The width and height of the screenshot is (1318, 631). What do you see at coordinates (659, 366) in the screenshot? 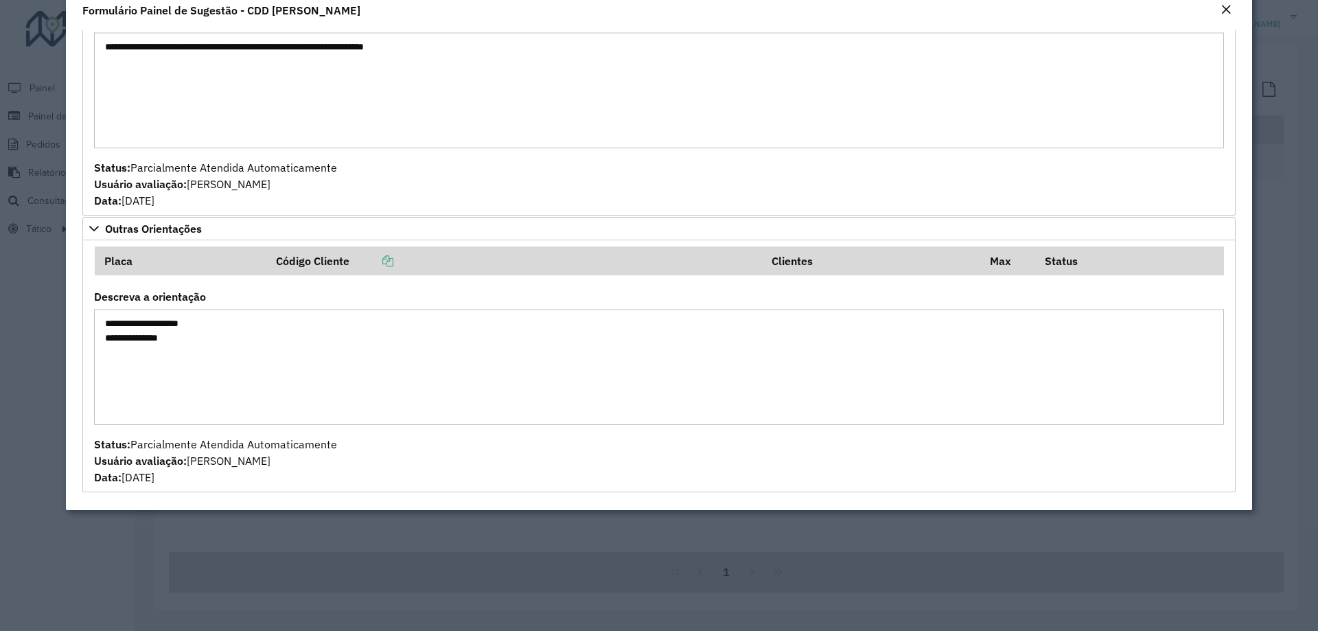
I see `div: Outras Orientações` at bounding box center [659, 366].